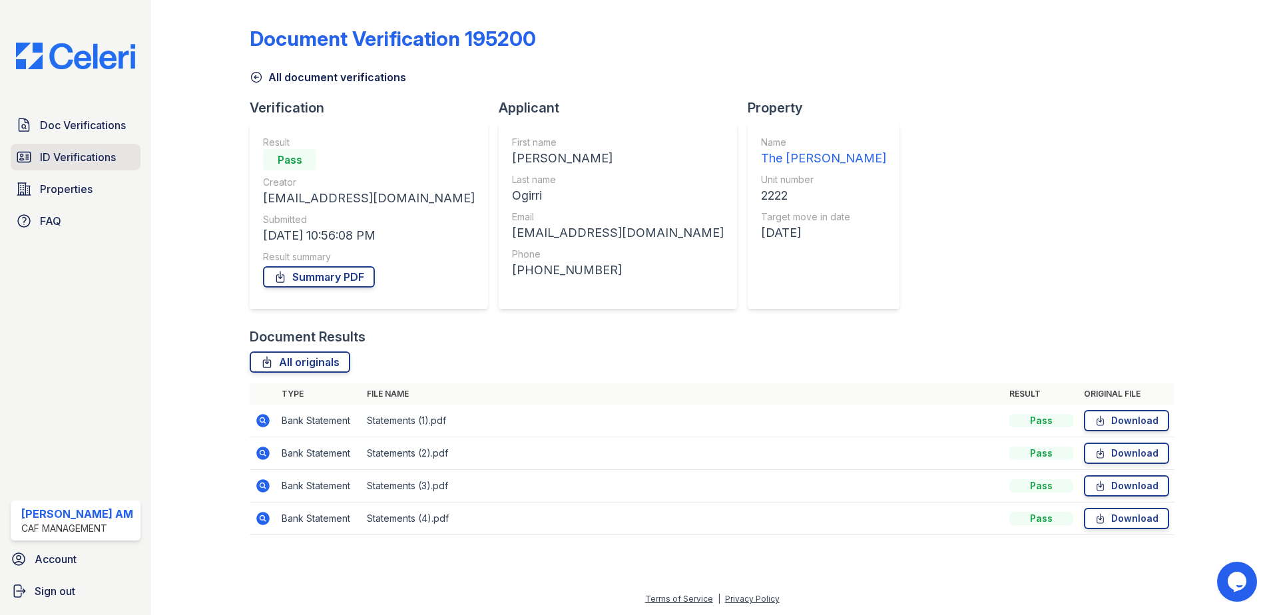 The height and width of the screenshot is (615, 1273). What do you see at coordinates (55, 559) in the screenshot?
I see `span: Account` at bounding box center [55, 559].